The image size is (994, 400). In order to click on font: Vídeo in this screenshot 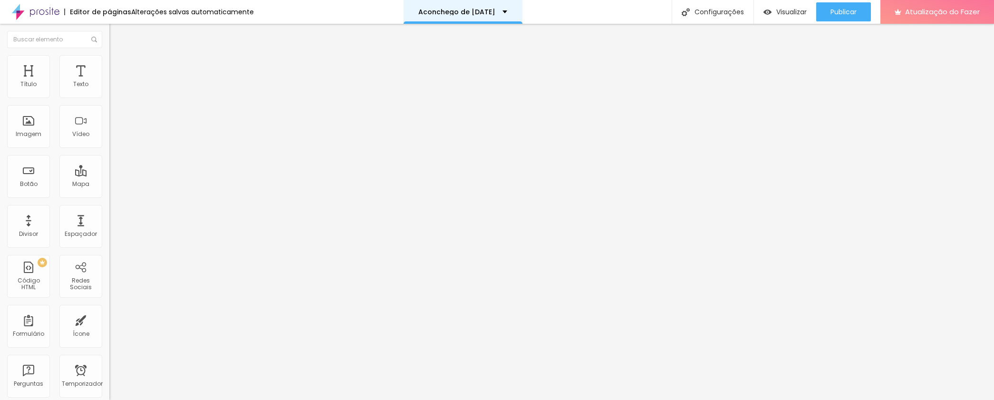, I will do `click(81, 134)`.